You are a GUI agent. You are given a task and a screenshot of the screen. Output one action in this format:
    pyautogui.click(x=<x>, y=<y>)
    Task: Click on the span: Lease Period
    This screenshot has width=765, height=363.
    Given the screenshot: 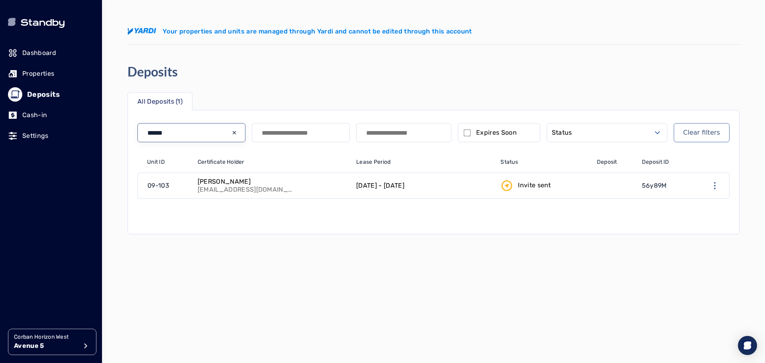 What is the action you would take?
    pyautogui.click(x=373, y=162)
    